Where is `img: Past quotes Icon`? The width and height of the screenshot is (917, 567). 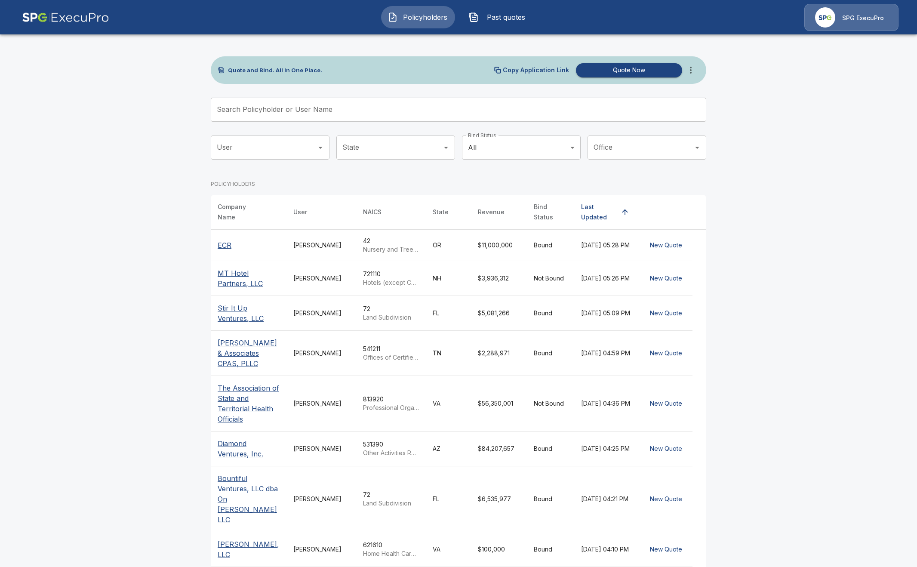 img: Past quotes Icon is located at coordinates (474, 17).